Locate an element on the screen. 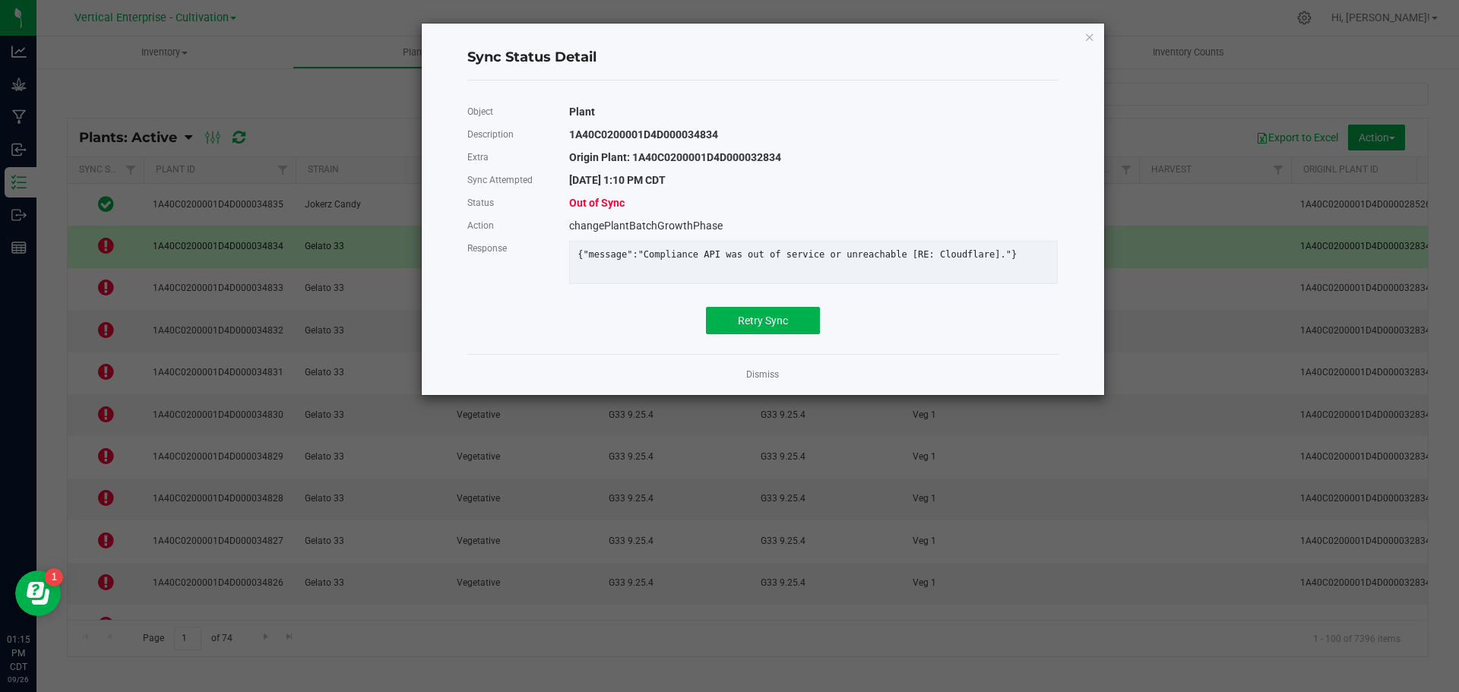  div: Sync Attempted is located at coordinates (507, 180).